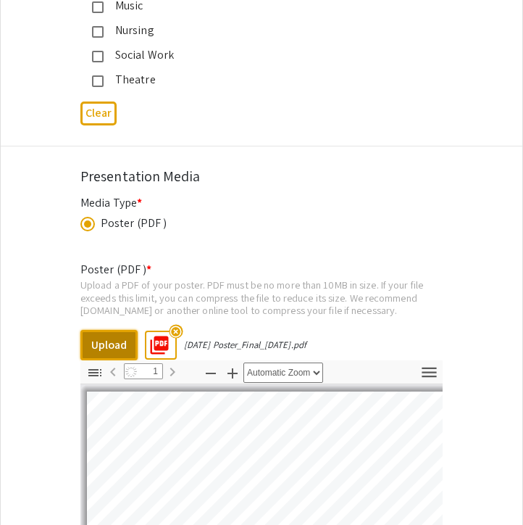  Describe the element at coordinates (262, 297) in the screenshot. I see `div: Upload a PDF of your poster. PDF must be no more than 10MB in size. If your file exceeds this lim...` at that location.